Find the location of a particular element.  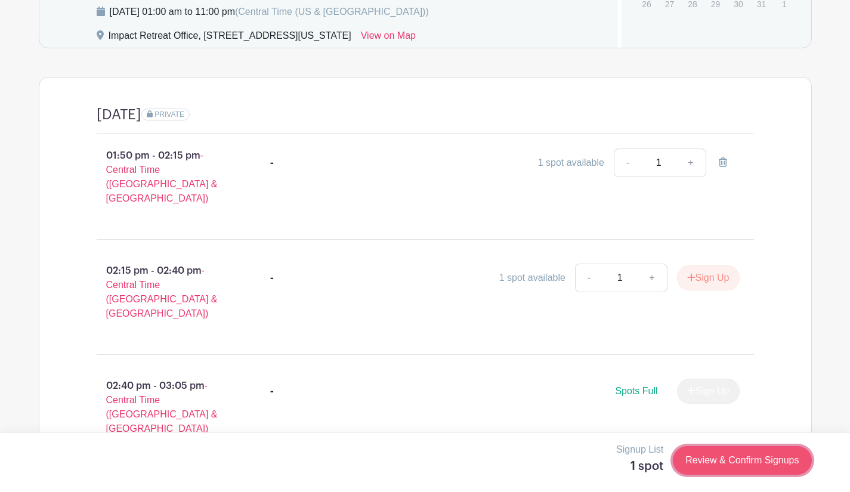

p: 02:15 pm - 02:40 pm is located at coordinates (165, 292).